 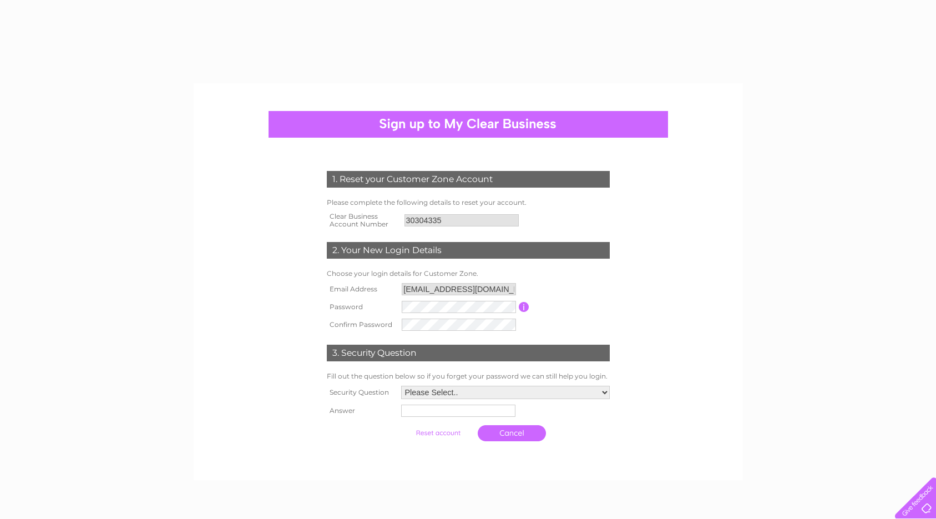 I want to click on th: Security Question, so click(x=361, y=392).